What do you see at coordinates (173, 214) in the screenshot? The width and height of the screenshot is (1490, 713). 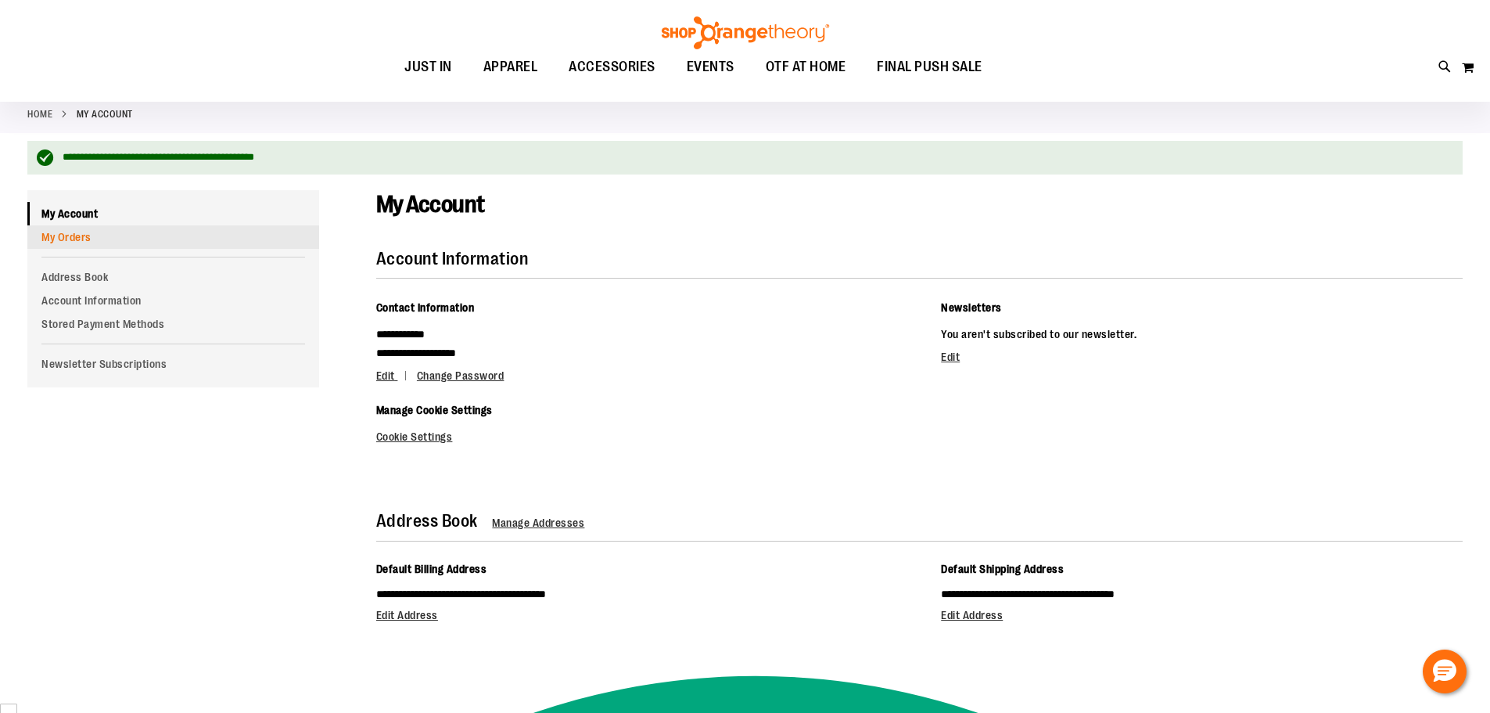 I see `a: My Account` at bounding box center [173, 214].